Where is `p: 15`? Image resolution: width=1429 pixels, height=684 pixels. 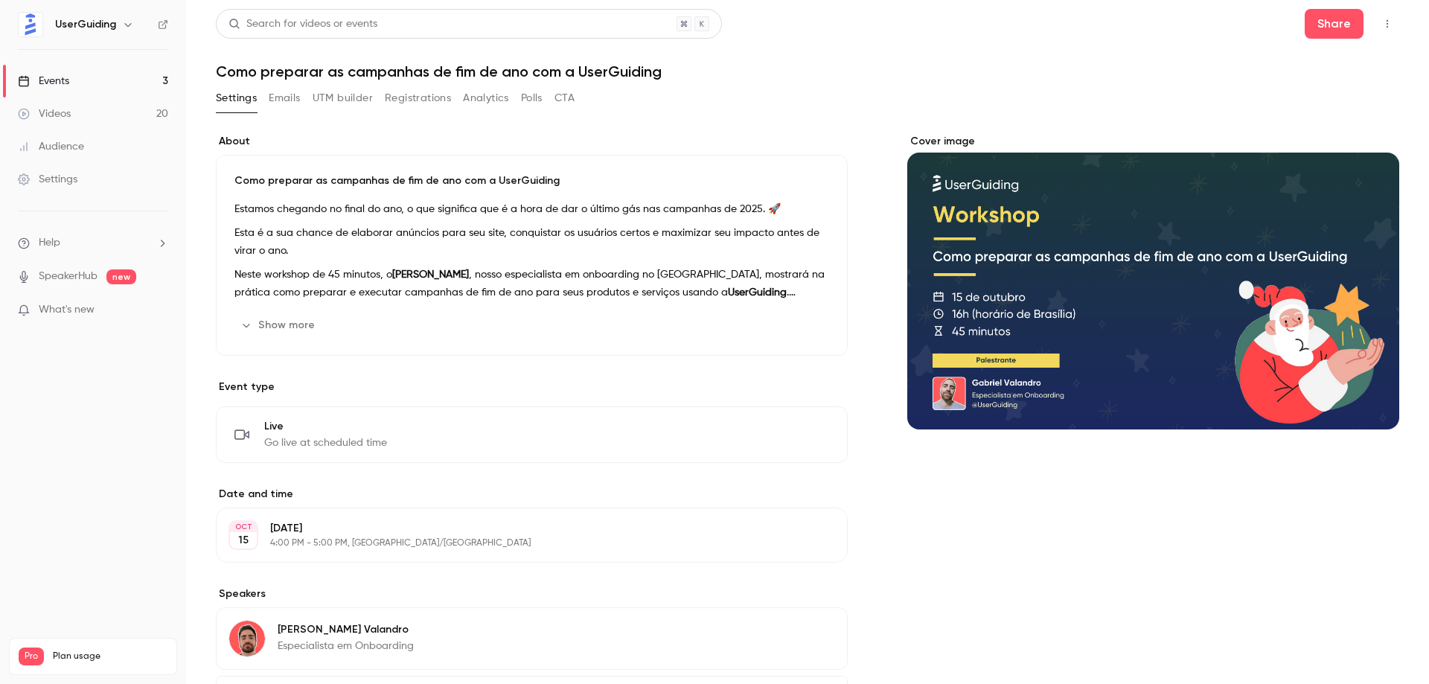
p: 15 is located at coordinates (243, 540).